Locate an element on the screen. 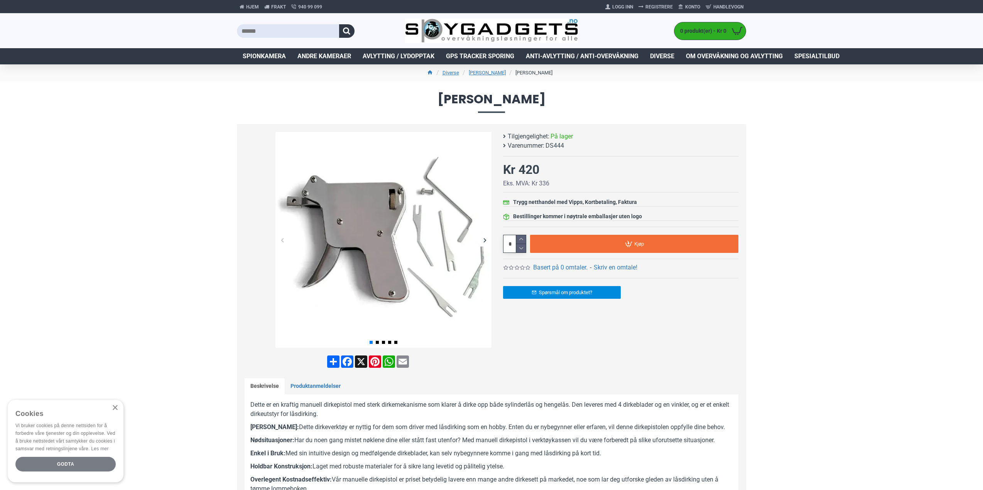 This screenshot has width=983, height=490. b: Nødsituasjoner: is located at coordinates (272, 440).